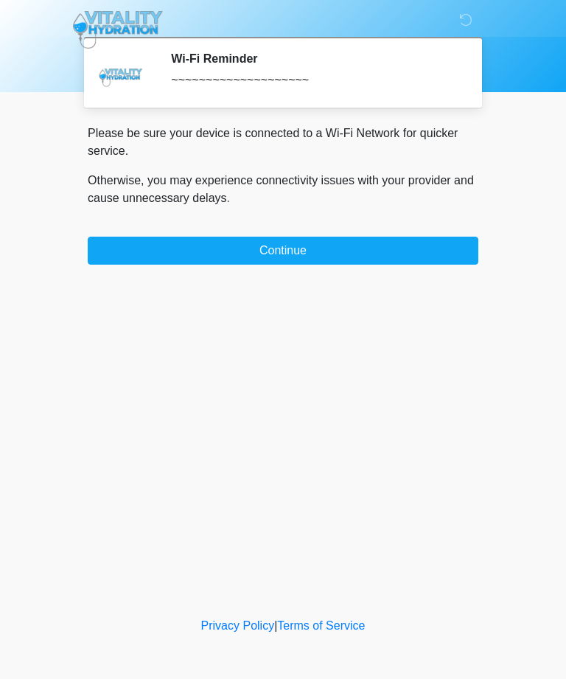  What do you see at coordinates (283, 251) in the screenshot?
I see `button: Continue` at bounding box center [283, 251].